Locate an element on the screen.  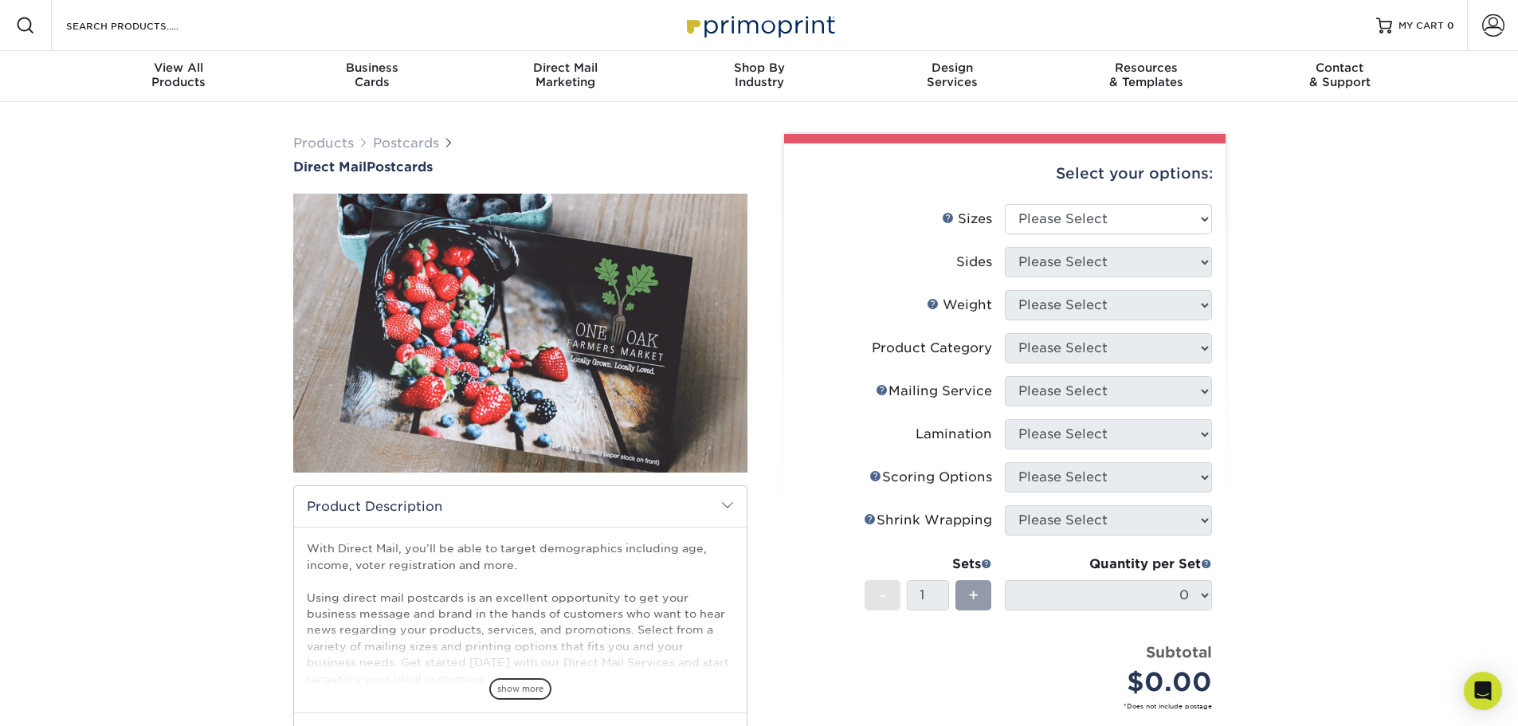
div: Services is located at coordinates (952, 75).